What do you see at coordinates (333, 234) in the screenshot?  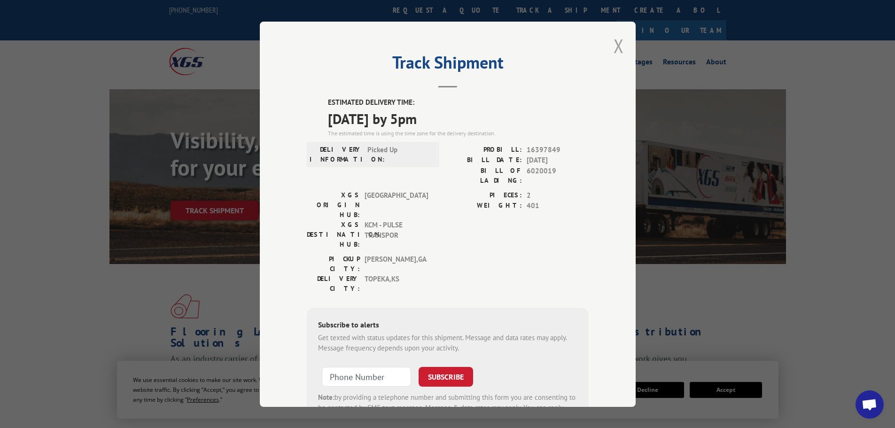 I see `label: XGS DESTINATION HUB:` at bounding box center [333, 234].